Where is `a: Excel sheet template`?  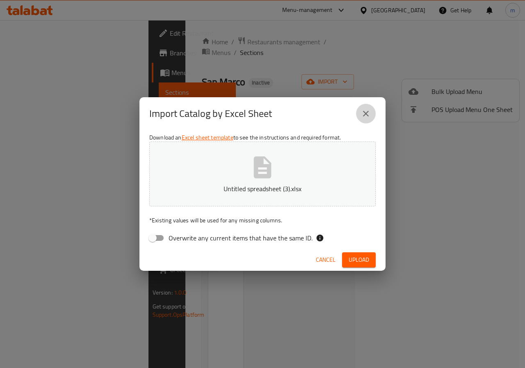 a: Excel sheet template is located at coordinates (207, 137).